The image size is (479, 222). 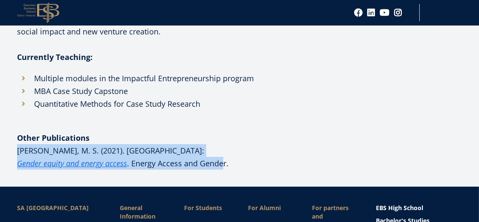 What do you see at coordinates (146, 91) in the screenshot?
I see `li: MBA Case Study Capstone` at bounding box center [146, 91].